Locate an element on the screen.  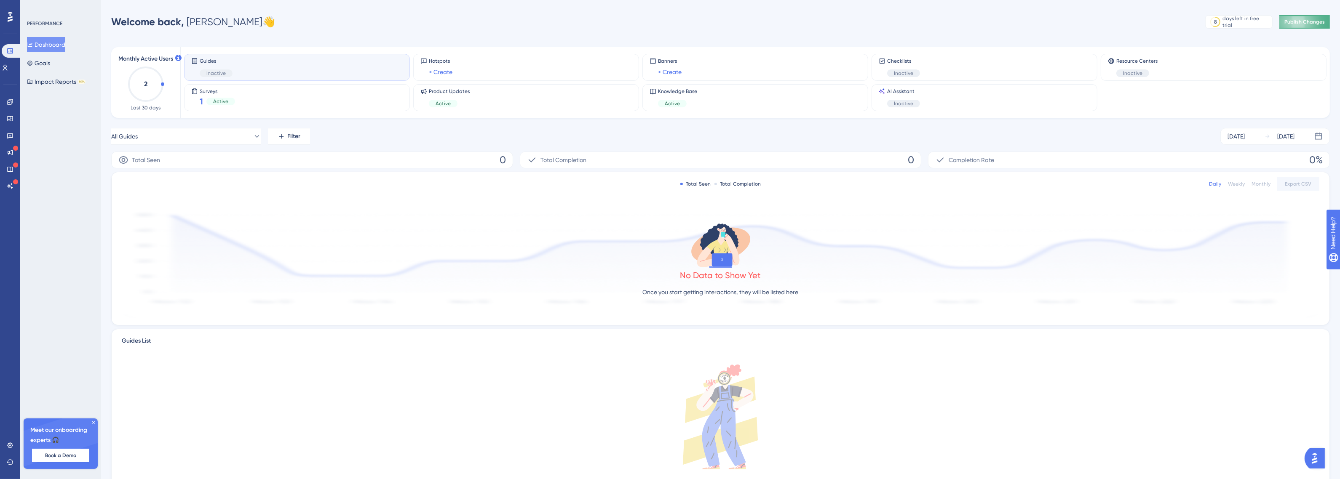
div: No Data to Show Yet is located at coordinates (721, 276).